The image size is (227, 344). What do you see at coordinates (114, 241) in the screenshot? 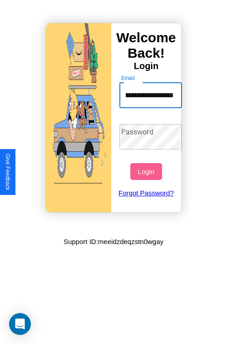
I see `p: Support ID: meeidzdeqzstn0wgay` at bounding box center [114, 241].